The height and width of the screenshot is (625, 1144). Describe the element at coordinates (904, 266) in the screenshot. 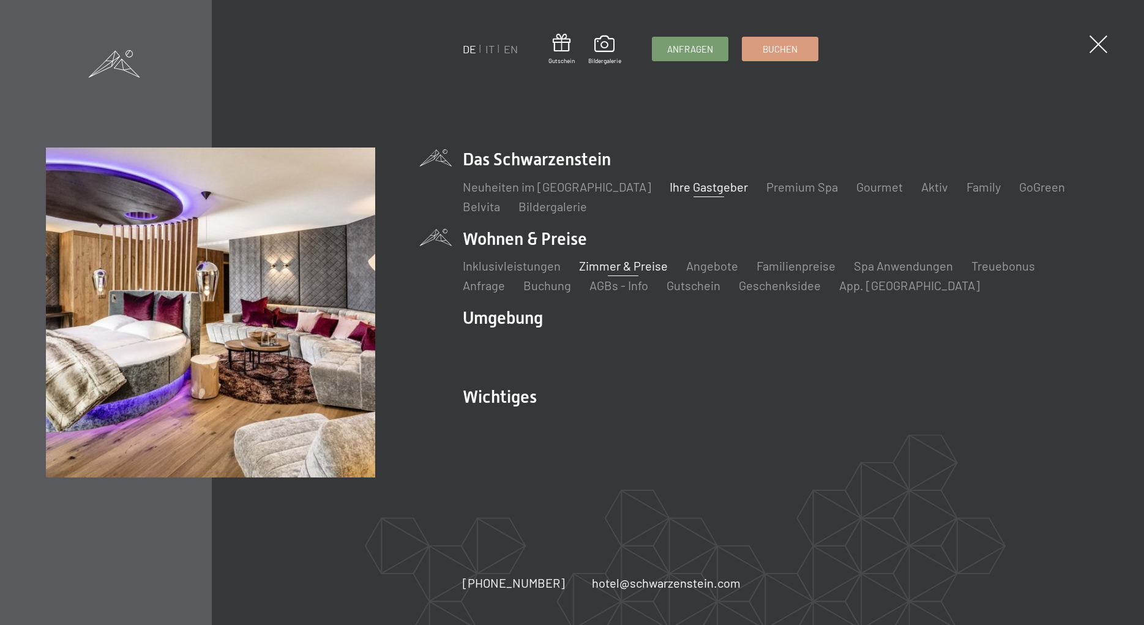

I see `a: Spa Anwendungen` at that location.